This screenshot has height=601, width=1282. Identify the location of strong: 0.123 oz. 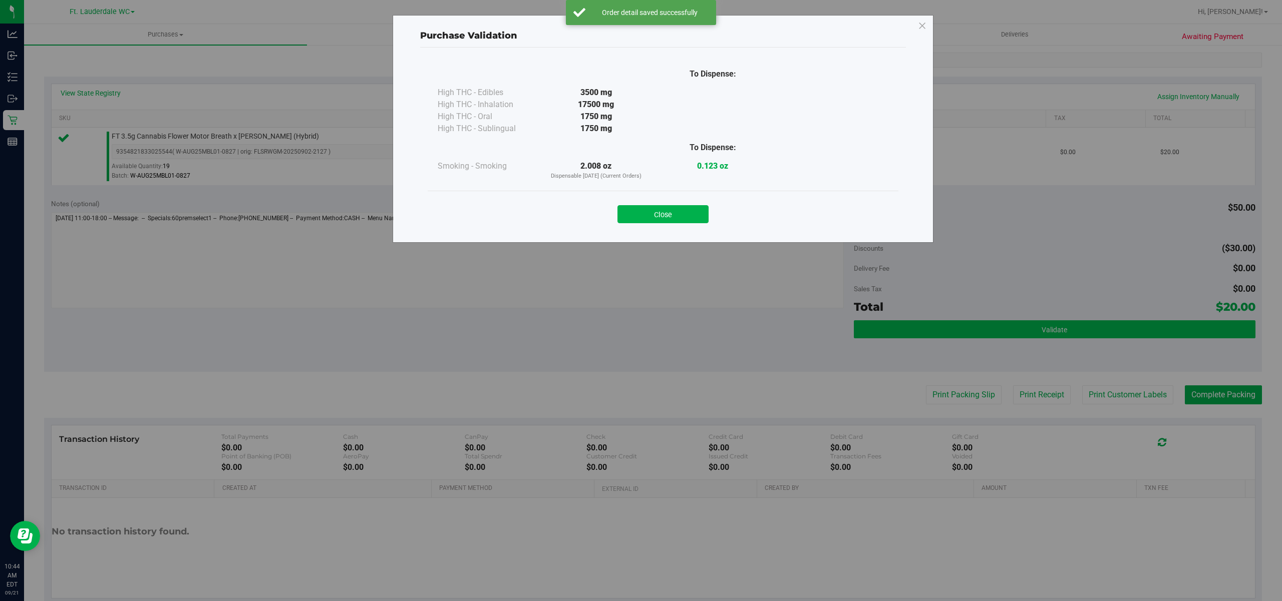
(713, 166).